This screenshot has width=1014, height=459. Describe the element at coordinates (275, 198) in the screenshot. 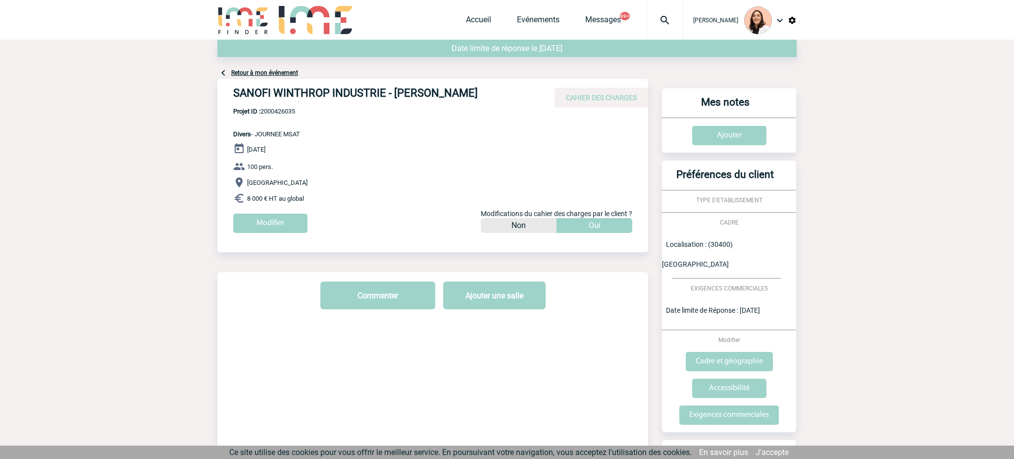

I see `span: 8 000 € HT au global` at that location.